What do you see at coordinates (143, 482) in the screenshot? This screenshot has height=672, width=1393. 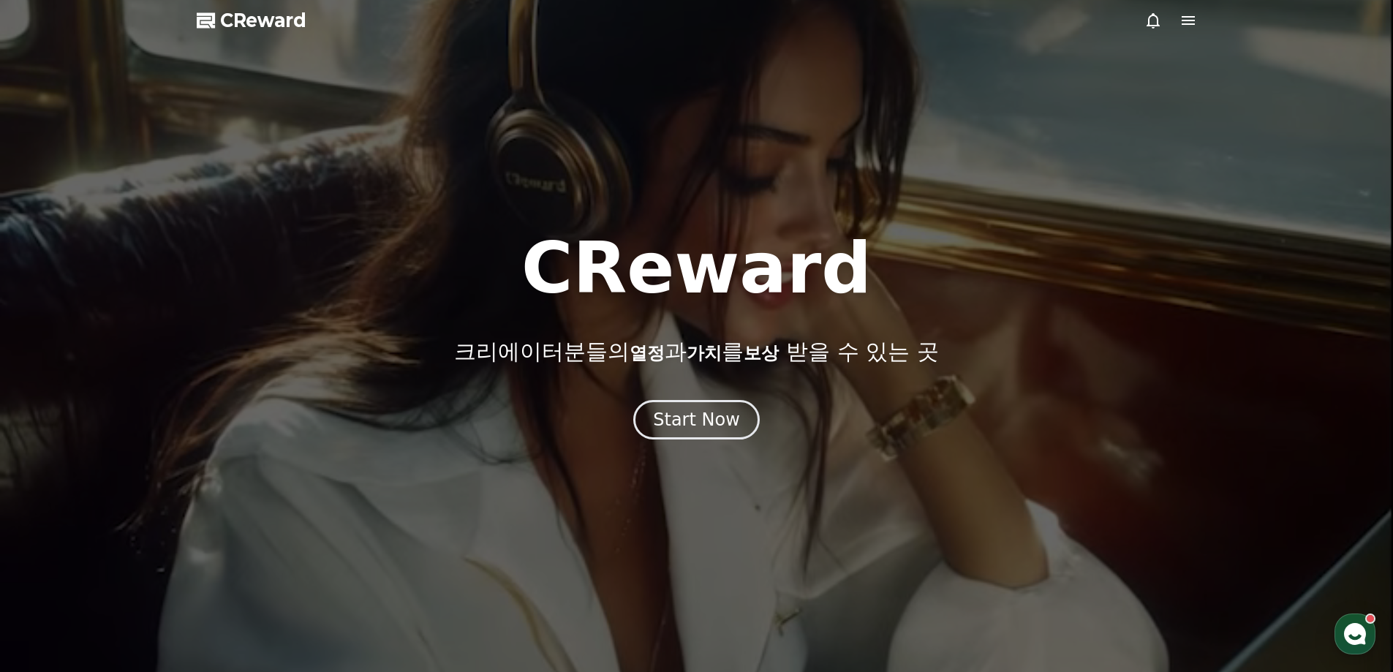 I see `a: 대화` at bounding box center [143, 482].